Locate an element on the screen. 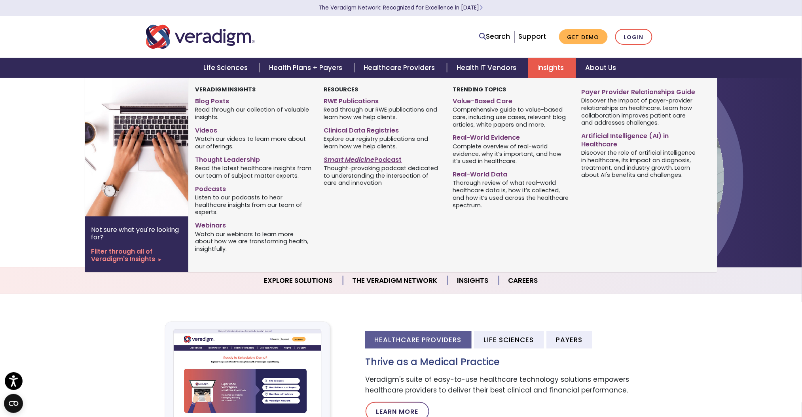 The height and width of the screenshot is (417, 802). span: Complete overview of real-world evidence, why it’s important, and how it’s used in healthcare. is located at coordinates (511, 153).